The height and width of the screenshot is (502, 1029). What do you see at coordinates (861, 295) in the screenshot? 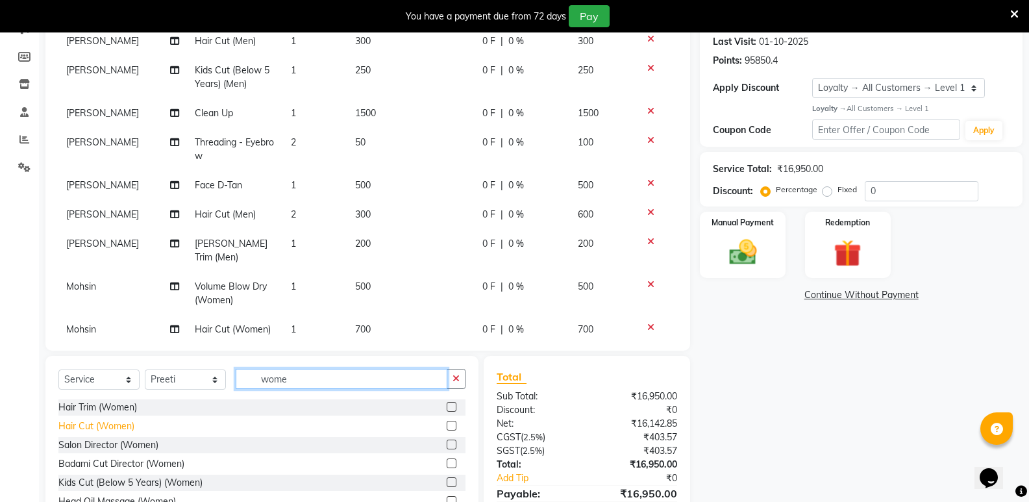
I see `a: Continue Without Payment` at bounding box center [861, 295].